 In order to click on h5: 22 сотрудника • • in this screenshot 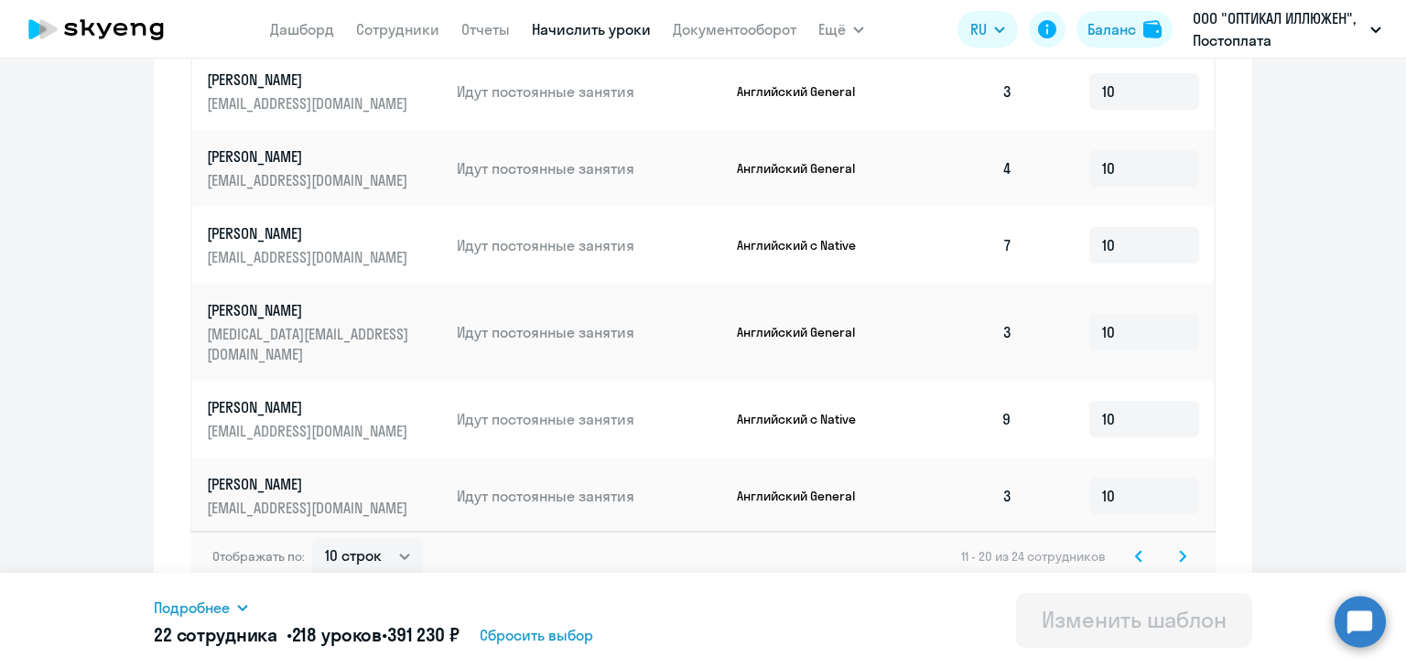, I will do `click(307, 635)`.